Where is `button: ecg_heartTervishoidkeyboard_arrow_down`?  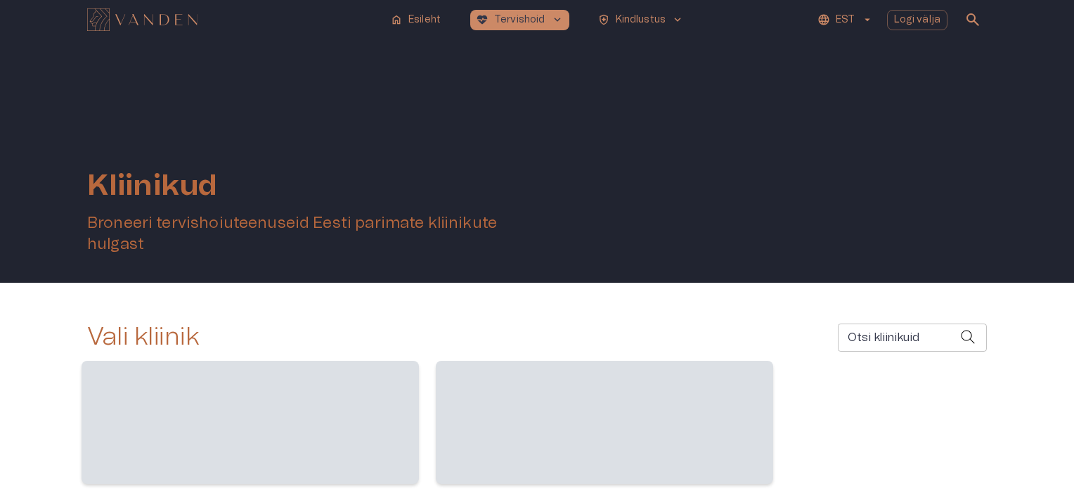 button: ecg_heartTervishoidkeyboard_arrow_down is located at coordinates (519, 20).